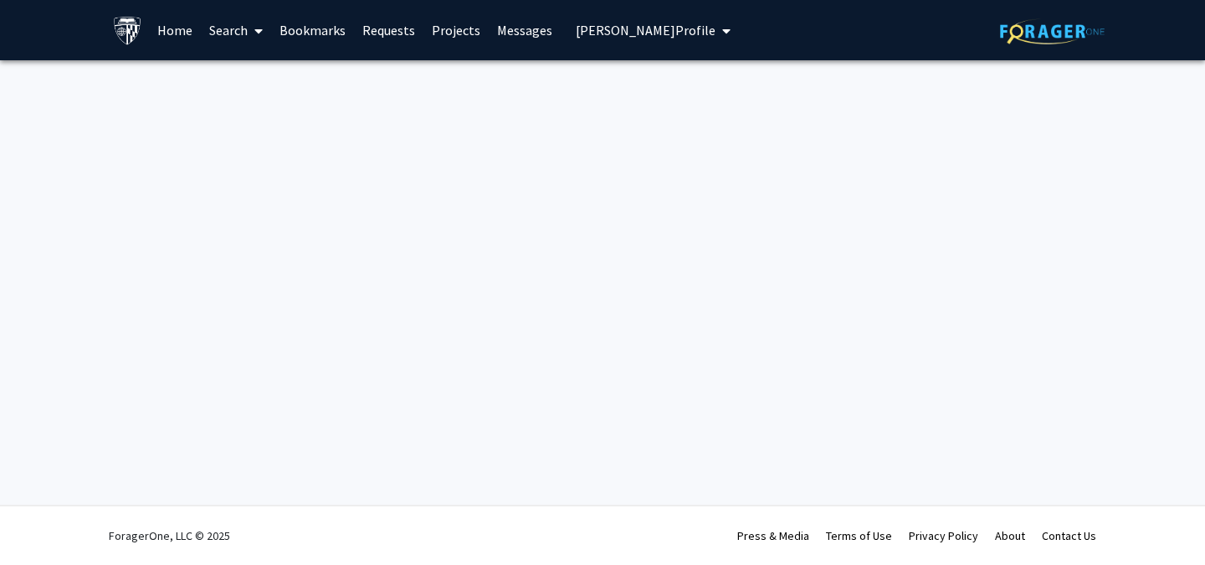 The height and width of the screenshot is (565, 1205). I want to click on a: Messages, so click(525, 30).